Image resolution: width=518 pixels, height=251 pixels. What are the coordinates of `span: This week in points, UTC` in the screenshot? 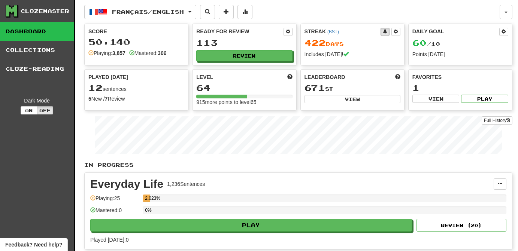 It's located at (398, 77).